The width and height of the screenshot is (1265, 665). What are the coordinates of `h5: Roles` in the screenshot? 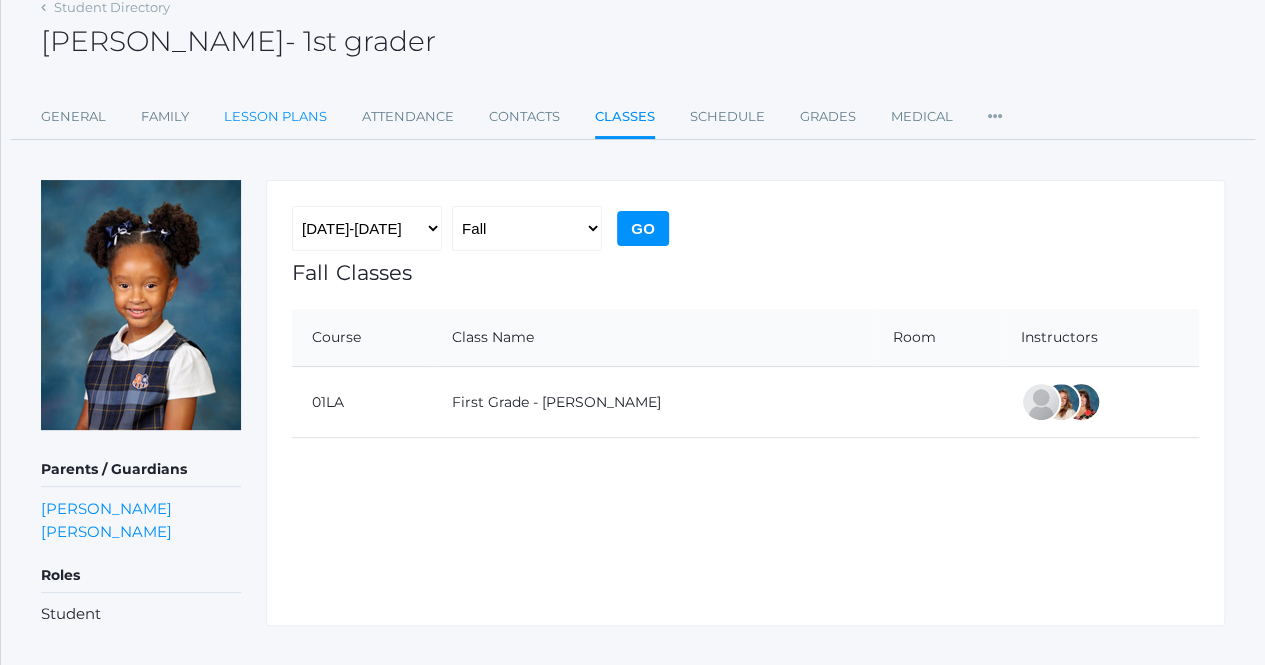 It's located at (141, 576).